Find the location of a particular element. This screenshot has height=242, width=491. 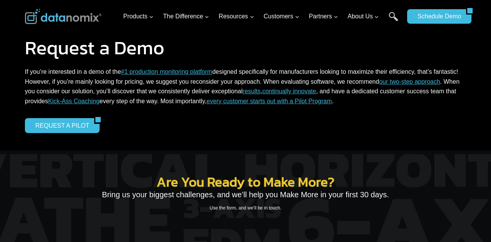

a: Schedule Demo is located at coordinates (437, 16).